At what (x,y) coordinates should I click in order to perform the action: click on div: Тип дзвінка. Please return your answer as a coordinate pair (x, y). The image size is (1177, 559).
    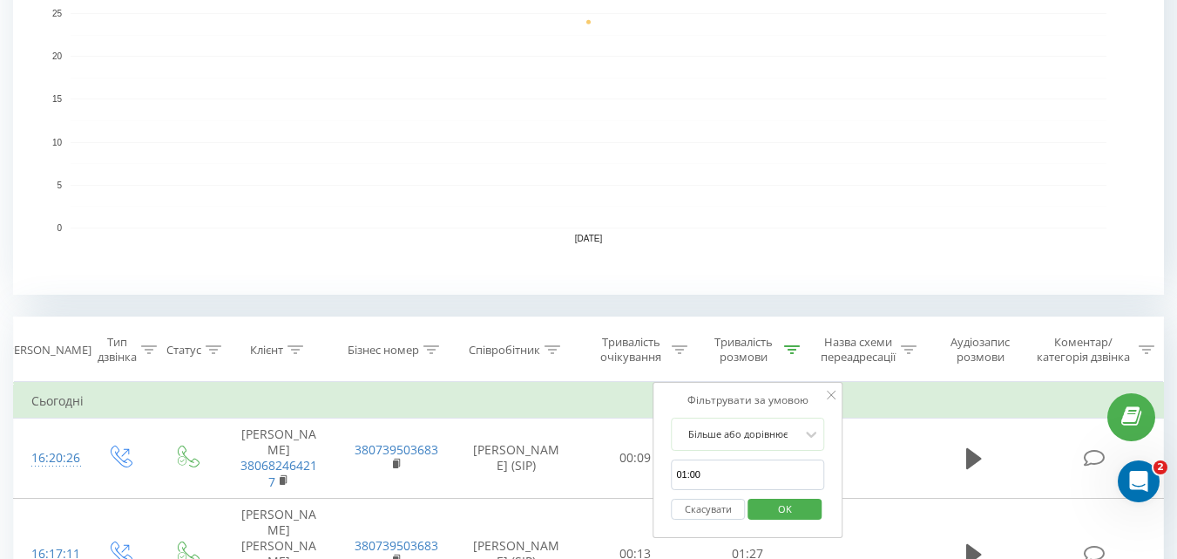
    Looking at the image, I should click on (117, 349).